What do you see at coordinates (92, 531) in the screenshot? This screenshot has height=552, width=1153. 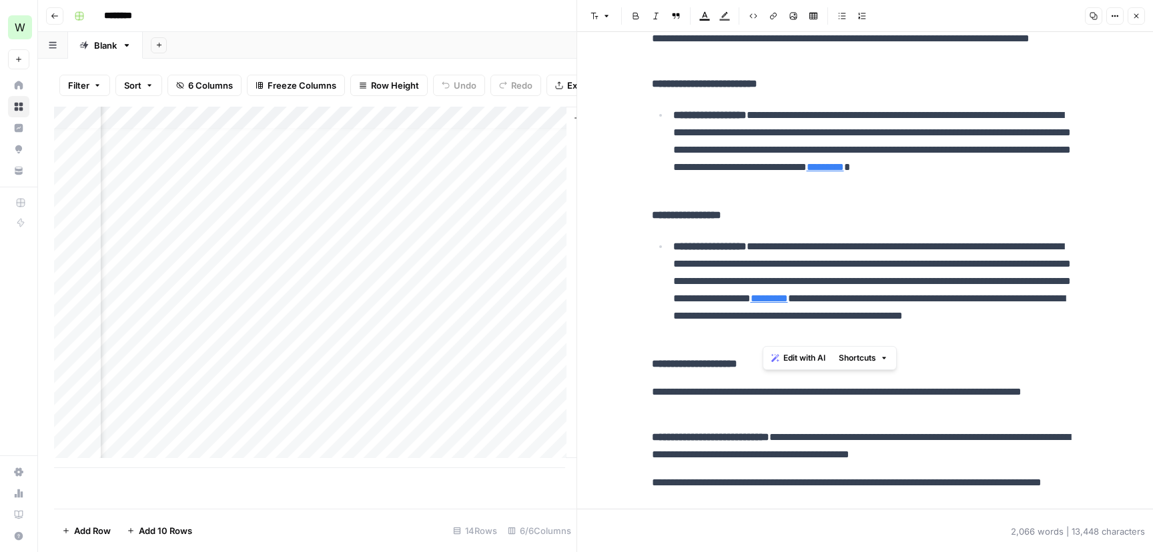 I see `span: Add Row` at bounding box center [92, 531].